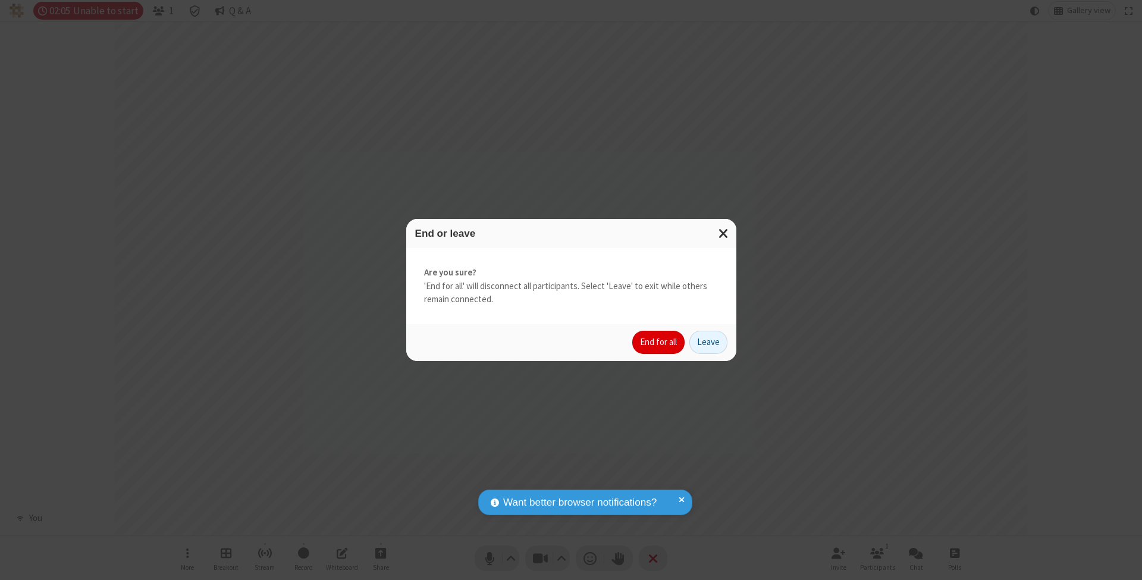  I want to click on div: 'End for all' will disconnect all participants. Select 'Leave' to exit while others remain connec..., so click(571, 286).